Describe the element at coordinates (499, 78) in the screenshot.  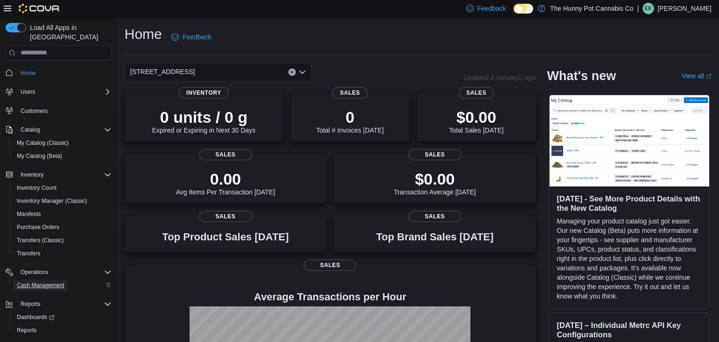
I see `p: Updated 4 minute(s) ago` at that location.